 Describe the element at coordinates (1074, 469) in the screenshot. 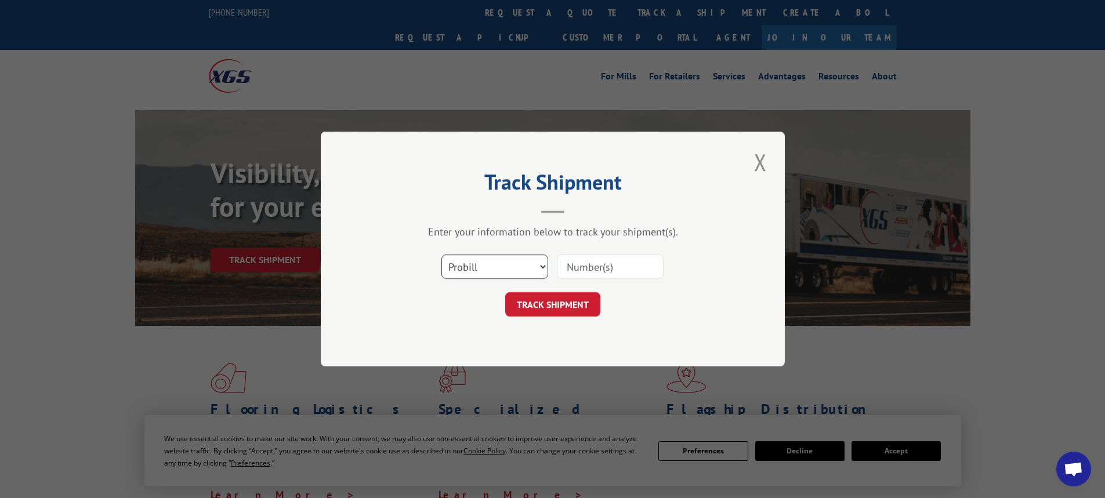

I see `a: Open chat` at that location.